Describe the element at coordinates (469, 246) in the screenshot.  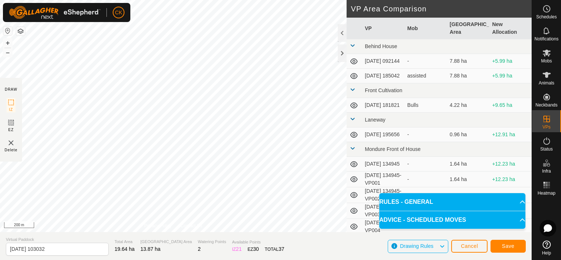
I see `span: Cancel` at that location.